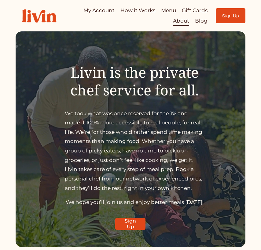 Image resolution: width=261 pixels, height=250 pixels. What do you see at coordinates (201, 21) in the screenshot?
I see `a: Blog` at bounding box center [201, 21].